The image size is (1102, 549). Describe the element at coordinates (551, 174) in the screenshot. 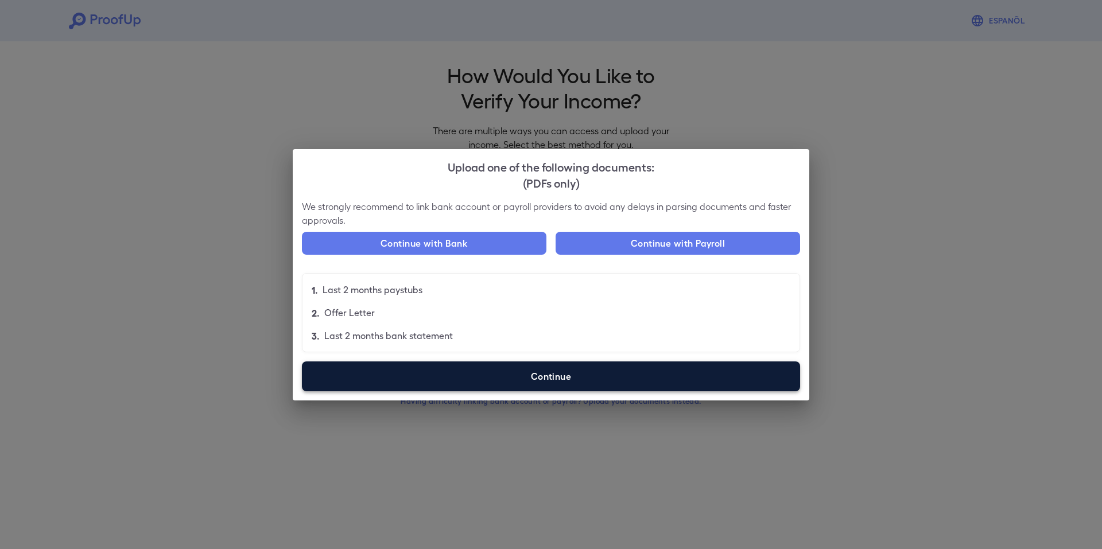

I see `h2: Upload one of the following documents:` at that location.